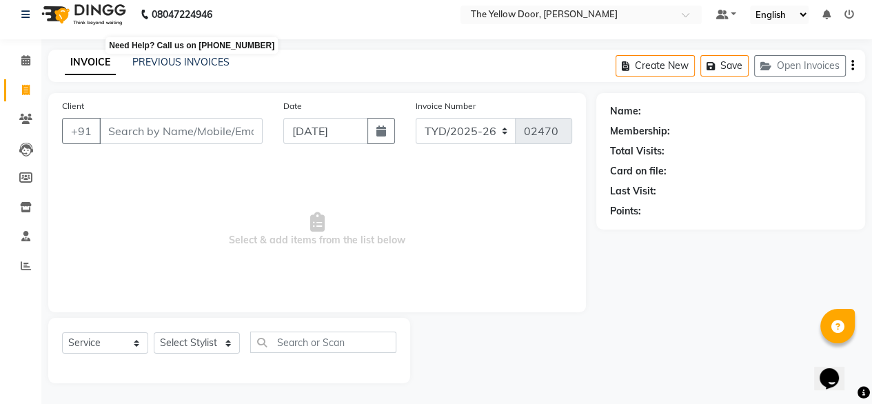 The width and height of the screenshot is (872, 404). I want to click on div: Name:, so click(625, 111).